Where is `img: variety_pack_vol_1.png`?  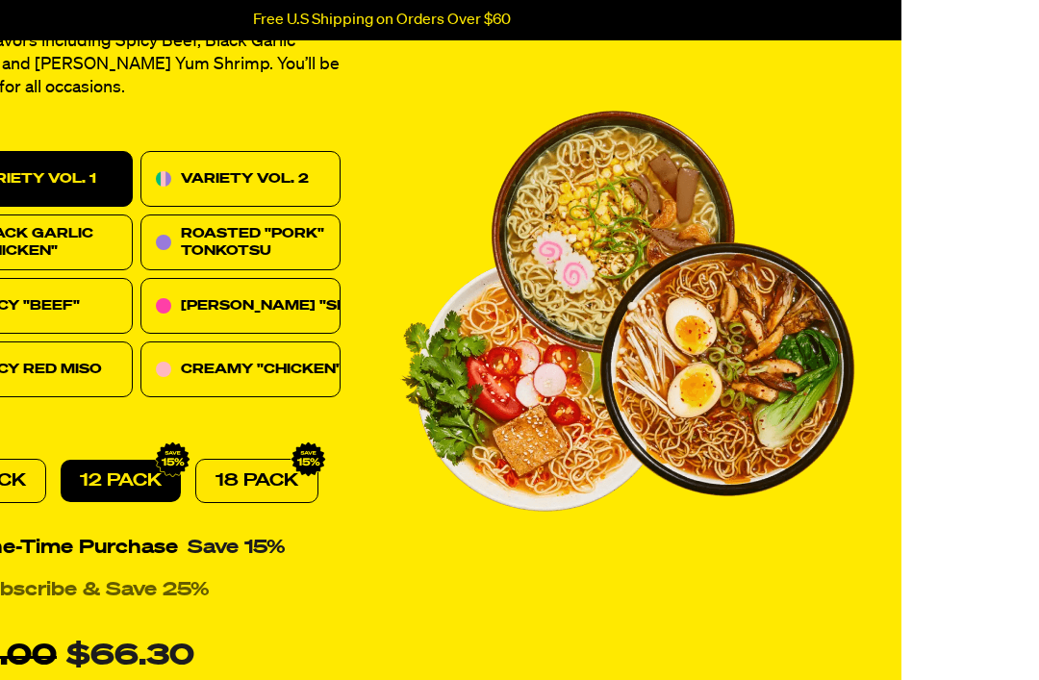 img: variety_pack_vol_1.png is located at coordinates (627, 312).